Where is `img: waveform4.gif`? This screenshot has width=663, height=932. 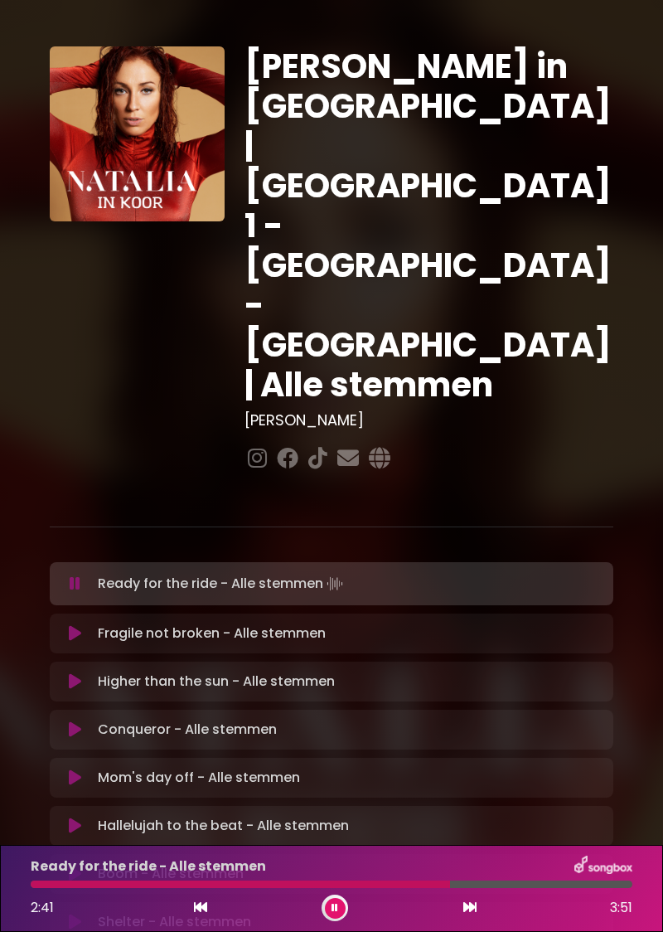 img: waveform4.gif is located at coordinates (335, 584).